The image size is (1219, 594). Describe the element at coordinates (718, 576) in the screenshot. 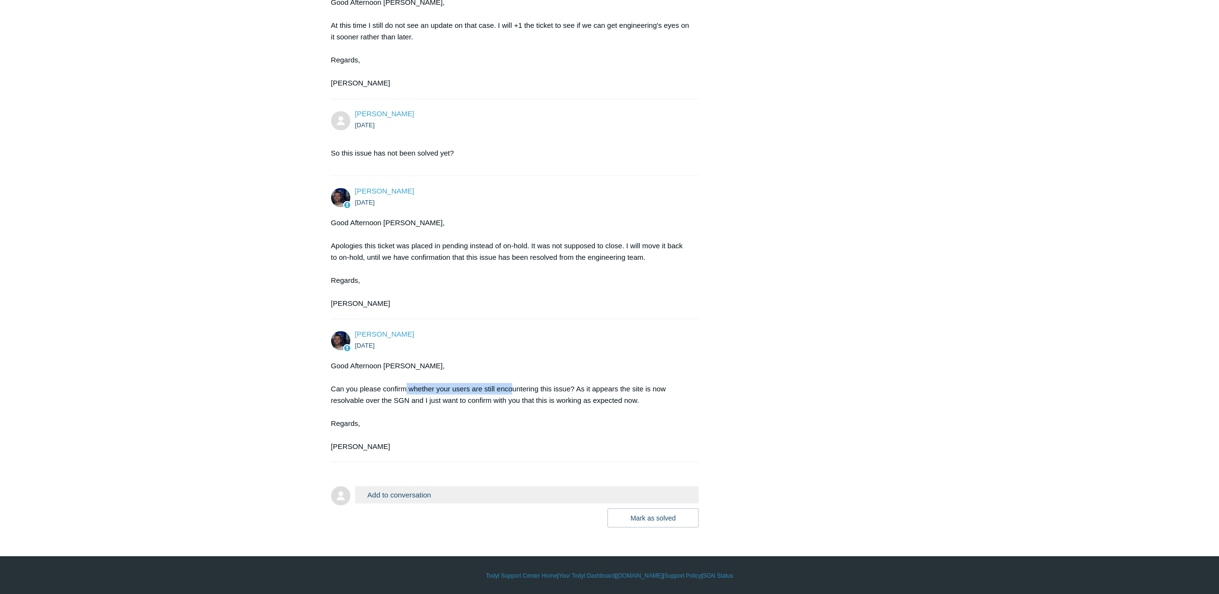

I see `a: SGN Status` at that location.